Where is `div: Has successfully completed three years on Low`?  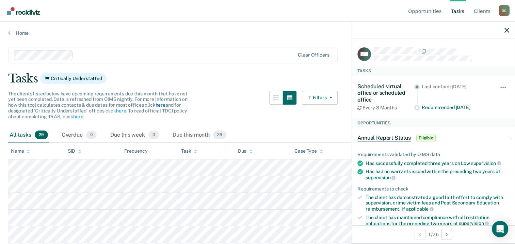 div: Has successfully completed three years on Low is located at coordinates (437, 163).